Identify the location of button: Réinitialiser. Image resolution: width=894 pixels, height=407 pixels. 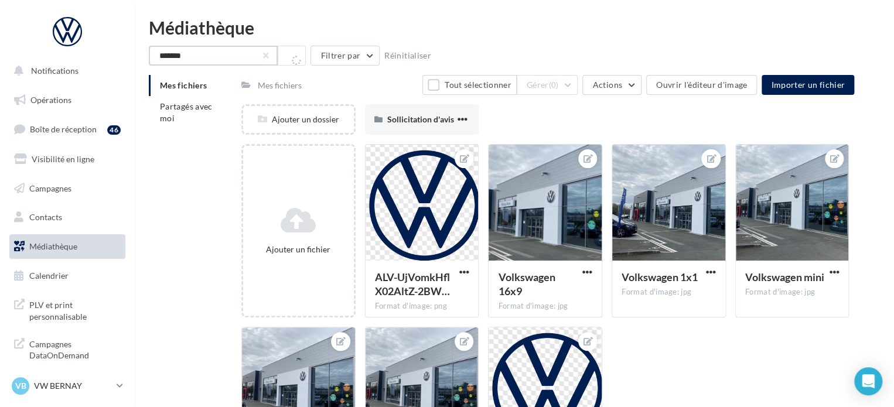
(408, 56).